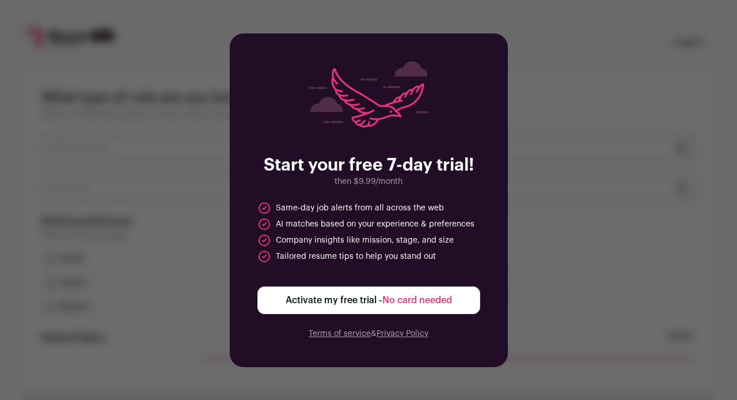 The height and width of the screenshot is (400, 737). What do you see at coordinates (366, 224) in the screenshot?
I see `li: AI matches based on your experience & preferences` at bounding box center [366, 224].